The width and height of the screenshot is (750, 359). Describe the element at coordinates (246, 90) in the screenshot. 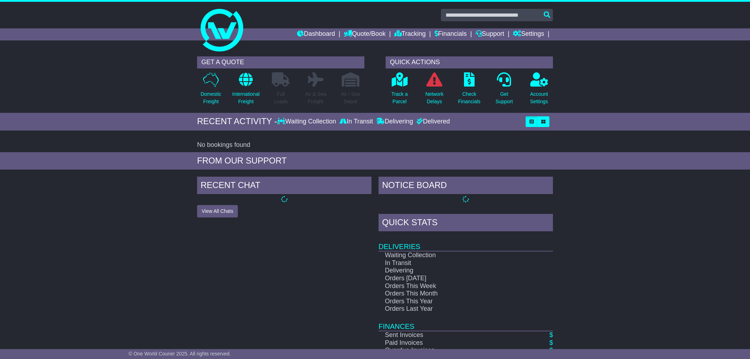

I see `a: InternationalFreight` at that location.